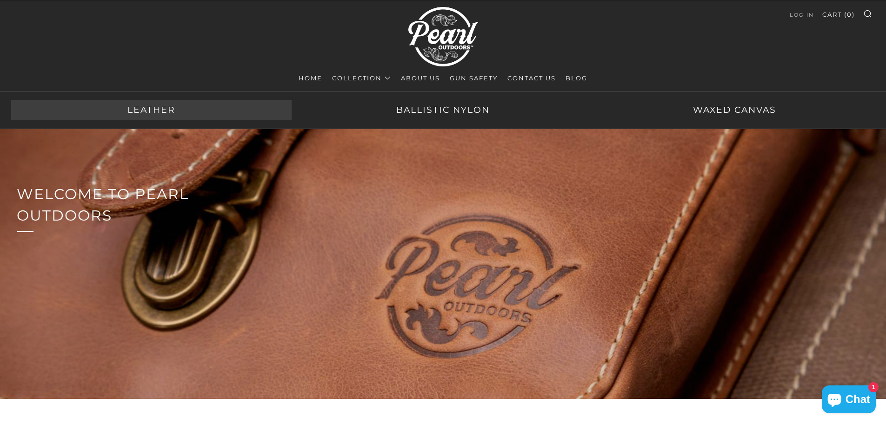  What do you see at coordinates (420, 78) in the screenshot?
I see `a: About Us` at bounding box center [420, 78].